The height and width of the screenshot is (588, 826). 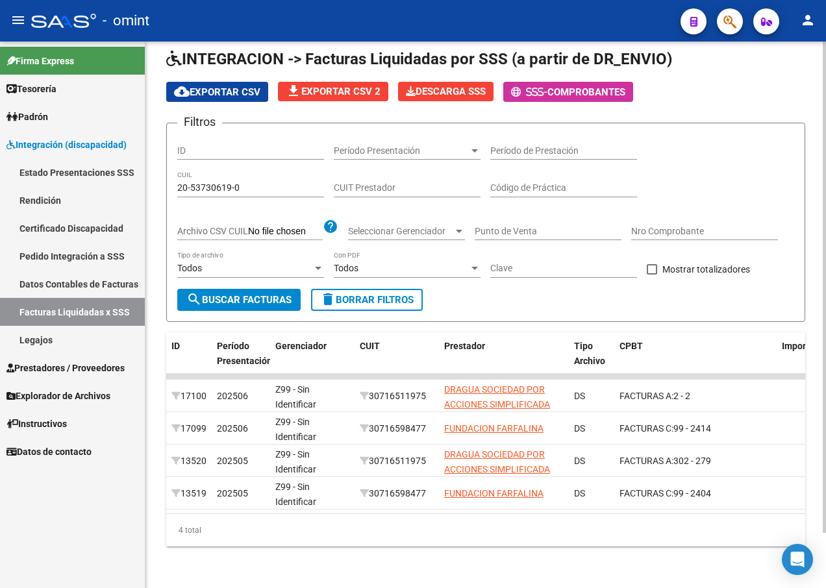 I want to click on div: 13520, so click(x=189, y=461).